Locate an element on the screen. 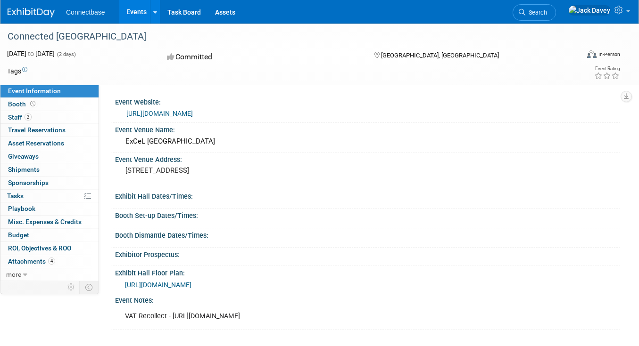  span: 4 is located at coordinates (51, 261).